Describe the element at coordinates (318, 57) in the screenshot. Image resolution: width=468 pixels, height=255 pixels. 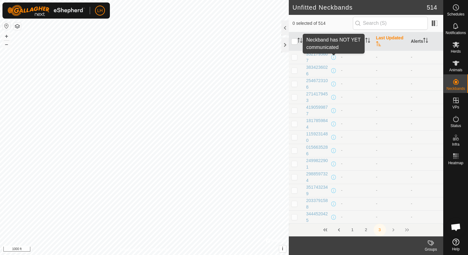
I see `div: 3521795607` at that location.